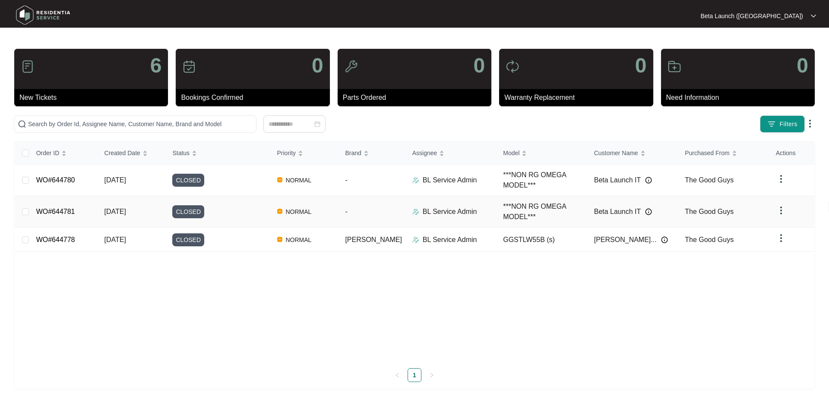 The image size is (829, 414). I want to click on span: left, so click(397, 375).